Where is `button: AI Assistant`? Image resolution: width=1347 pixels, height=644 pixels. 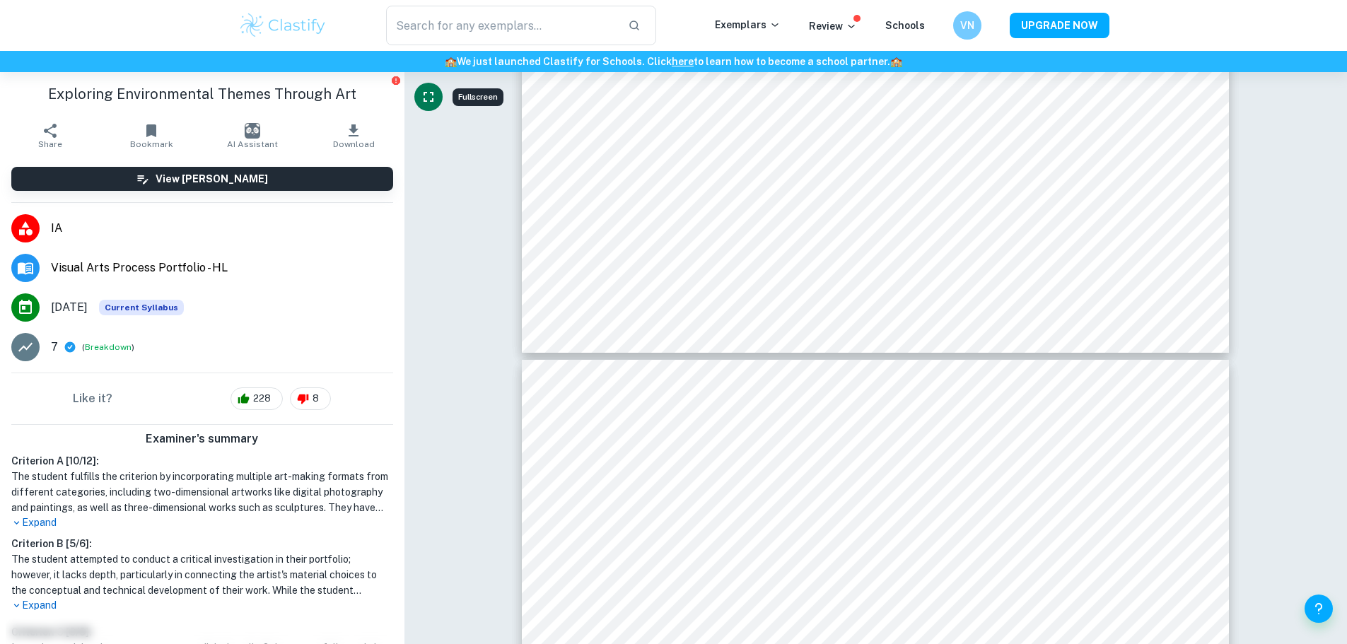 button: AI Assistant is located at coordinates (252, 136).